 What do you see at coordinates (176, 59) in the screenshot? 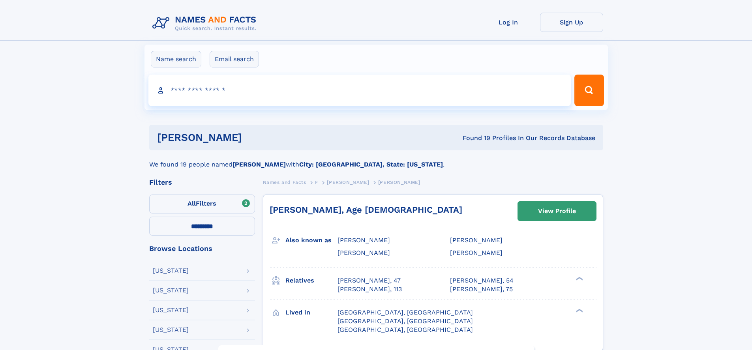
I see `label: Name search` at bounding box center [176, 59].